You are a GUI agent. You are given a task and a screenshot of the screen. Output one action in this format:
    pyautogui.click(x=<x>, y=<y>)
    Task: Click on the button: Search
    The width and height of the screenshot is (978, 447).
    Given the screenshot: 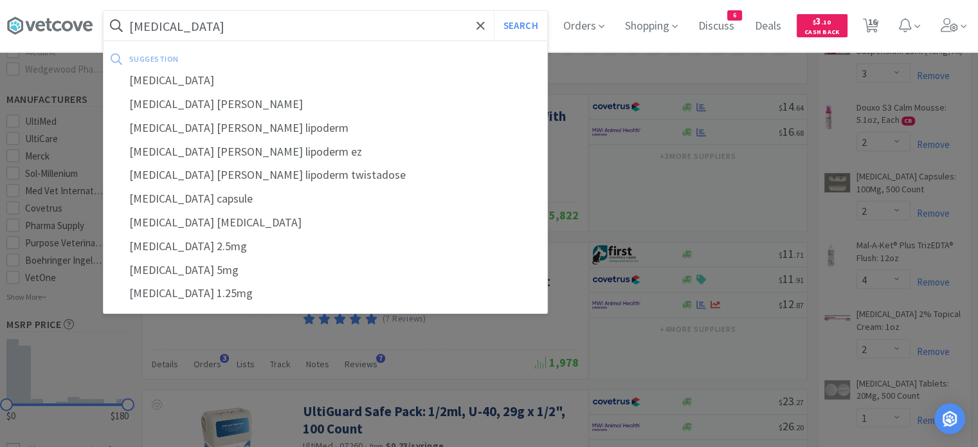 What is the action you would take?
    pyautogui.click(x=520, y=26)
    